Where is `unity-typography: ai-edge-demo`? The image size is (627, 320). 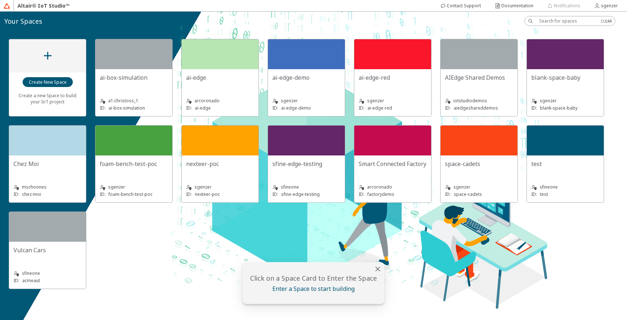 unity-typography: ai-edge-demo is located at coordinates (306, 78).